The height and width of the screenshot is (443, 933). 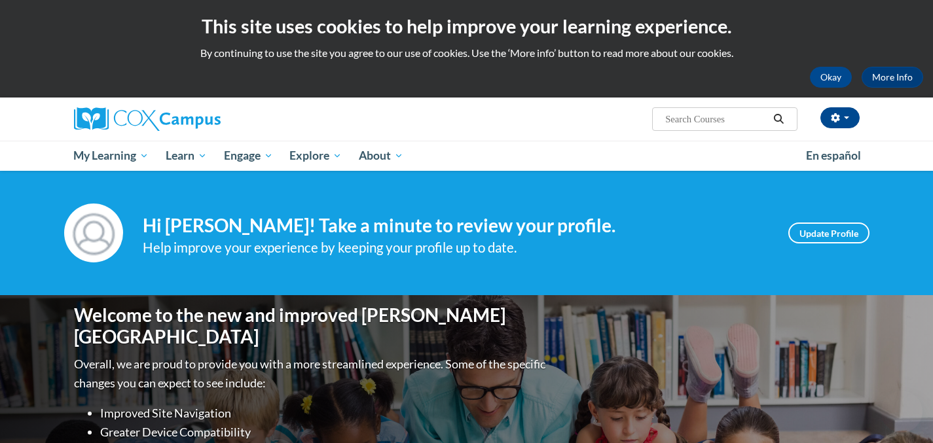 What do you see at coordinates (716, 119) in the screenshot?
I see `input: Search Courses` at bounding box center [716, 119].